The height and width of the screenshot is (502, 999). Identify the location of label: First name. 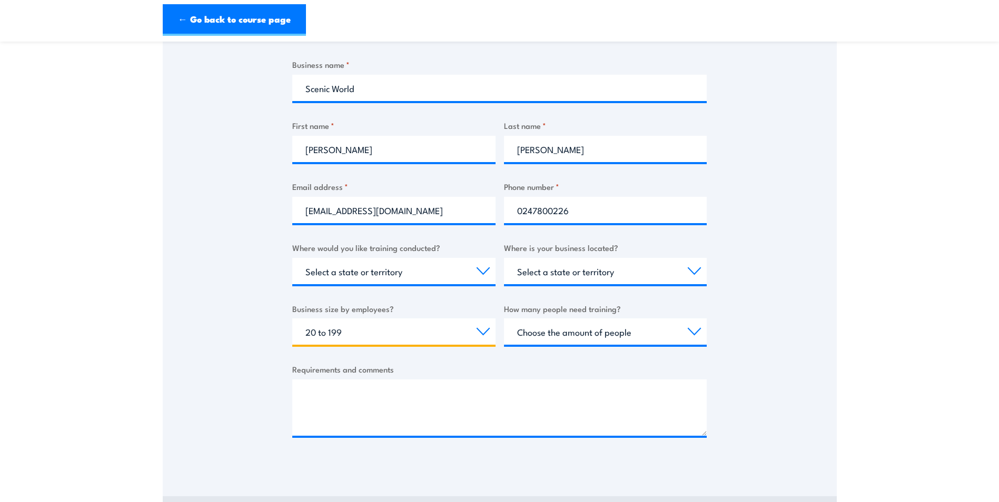
(394, 125).